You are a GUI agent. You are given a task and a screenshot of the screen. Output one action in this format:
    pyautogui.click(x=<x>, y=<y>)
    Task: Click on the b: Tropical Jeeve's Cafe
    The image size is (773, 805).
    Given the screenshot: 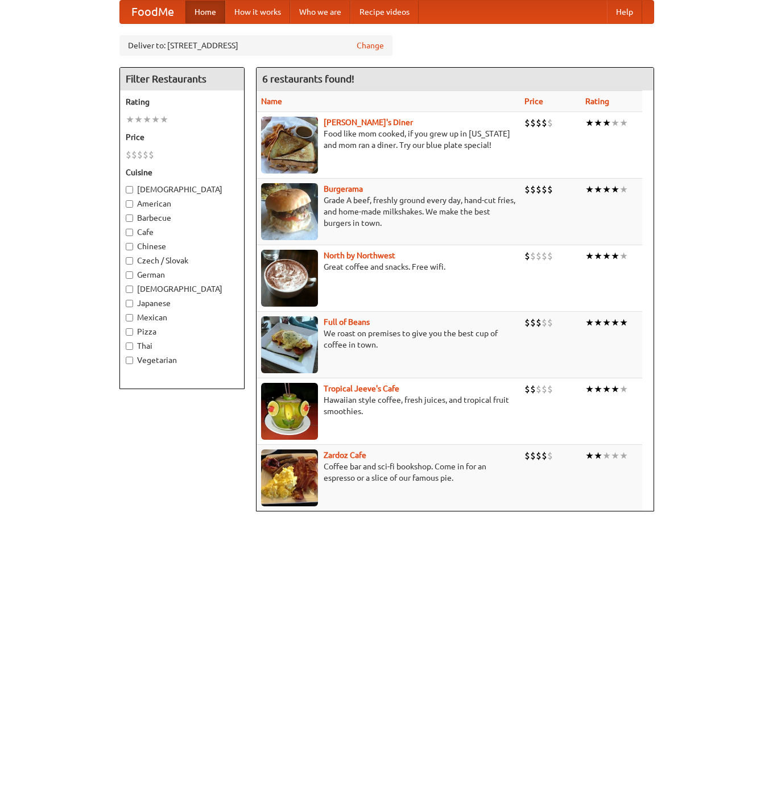 What is the action you would take?
    pyautogui.click(x=361, y=388)
    